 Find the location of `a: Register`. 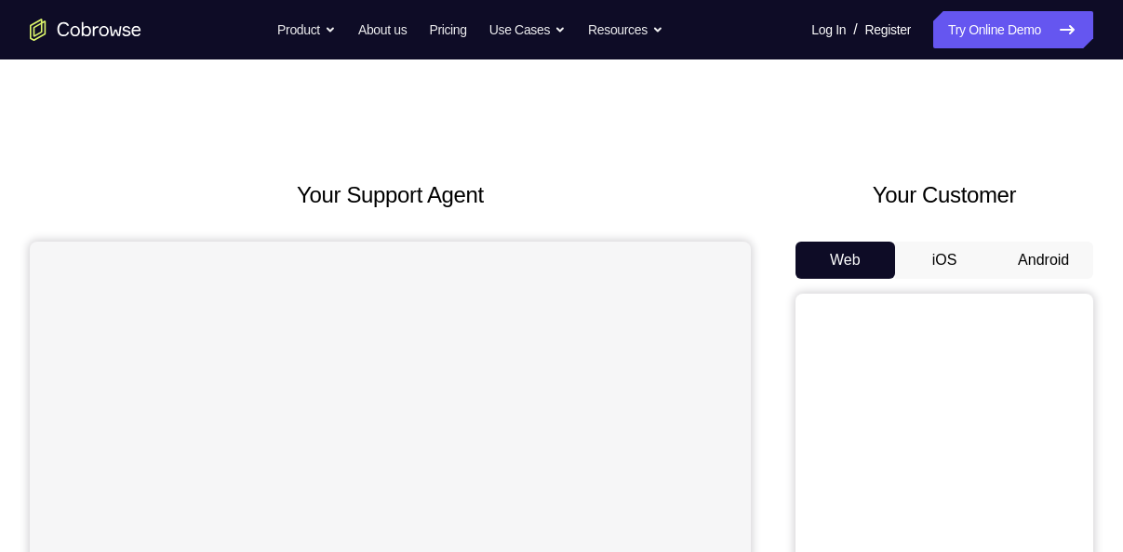

a: Register is located at coordinates (887, 30).